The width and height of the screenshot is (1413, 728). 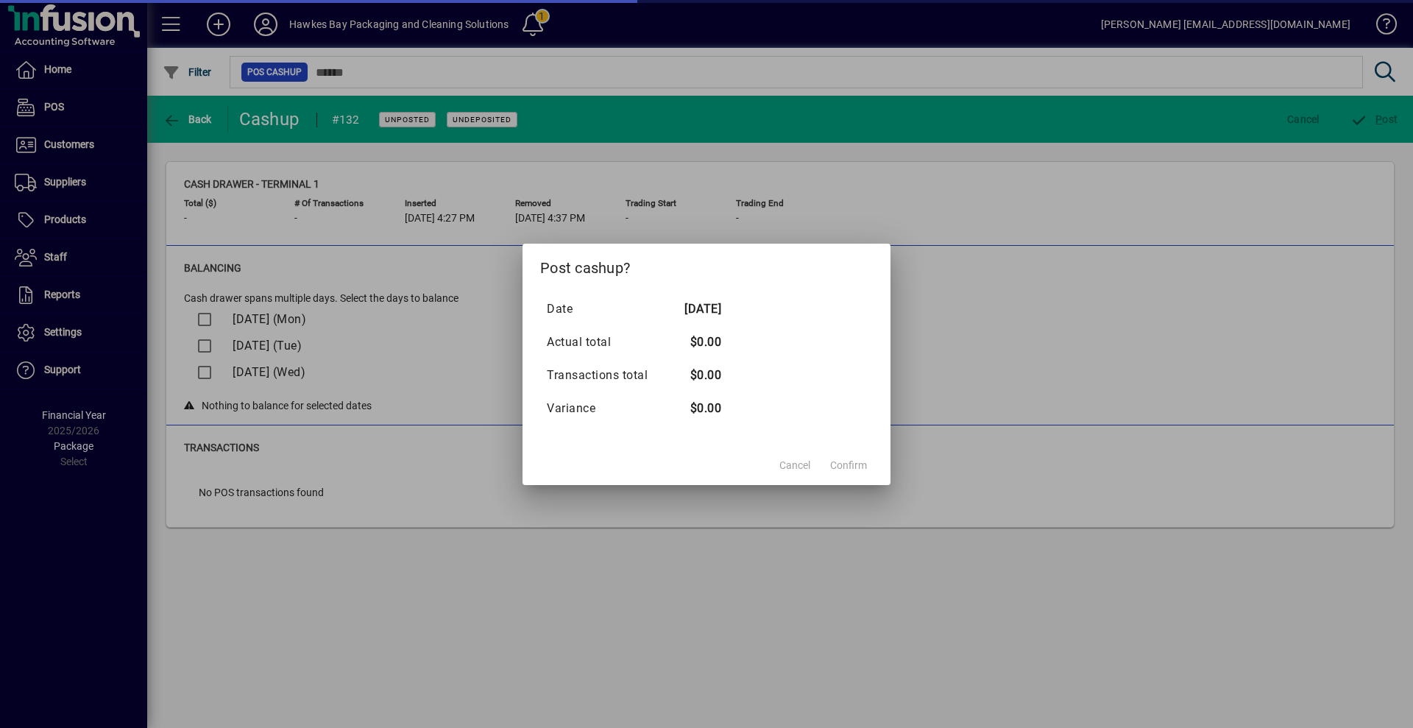 What do you see at coordinates (604, 309) in the screenshot?
I see `td: Date` at bounding box center [604, 309].